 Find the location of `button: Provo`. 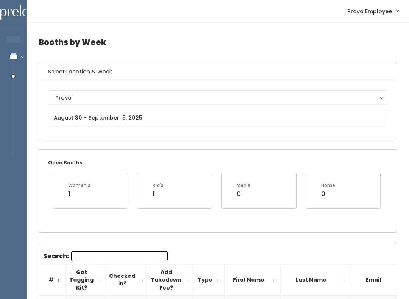

button: Provo is located at coordinates (218, 98).